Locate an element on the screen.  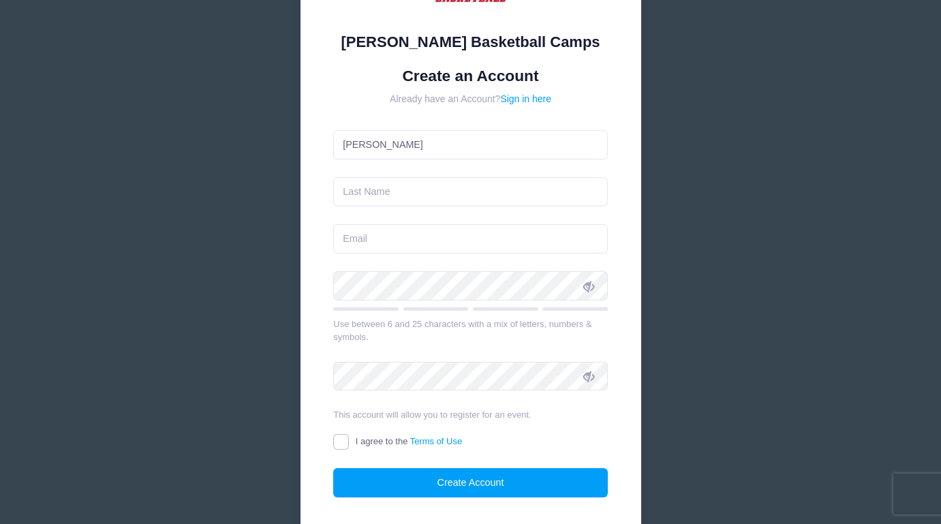
input: First Name is located at coordinates (470, 144).